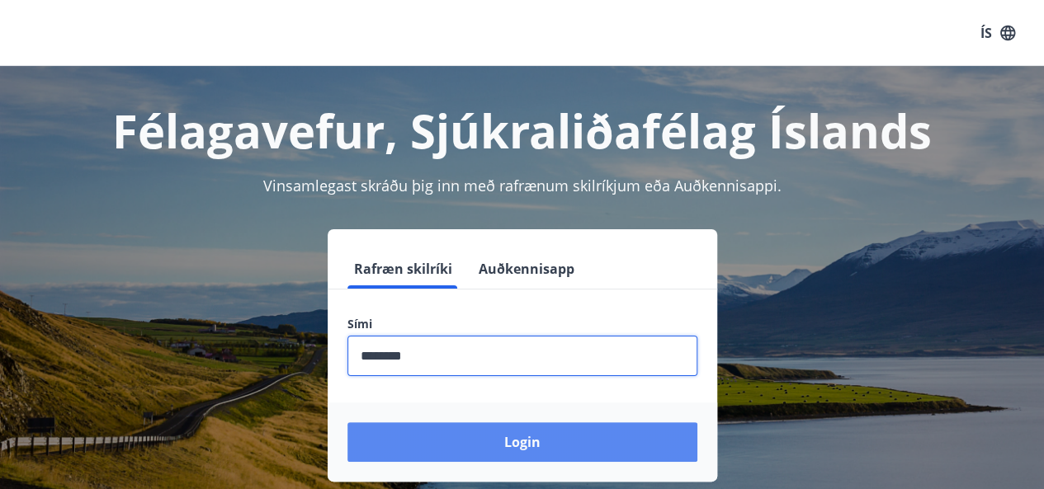 The height and width of the screenshot is (489, 1044). Describe the element at coordinates (403, 269) in the screenshot. I see `button: Rafræn skilríki` at that location.